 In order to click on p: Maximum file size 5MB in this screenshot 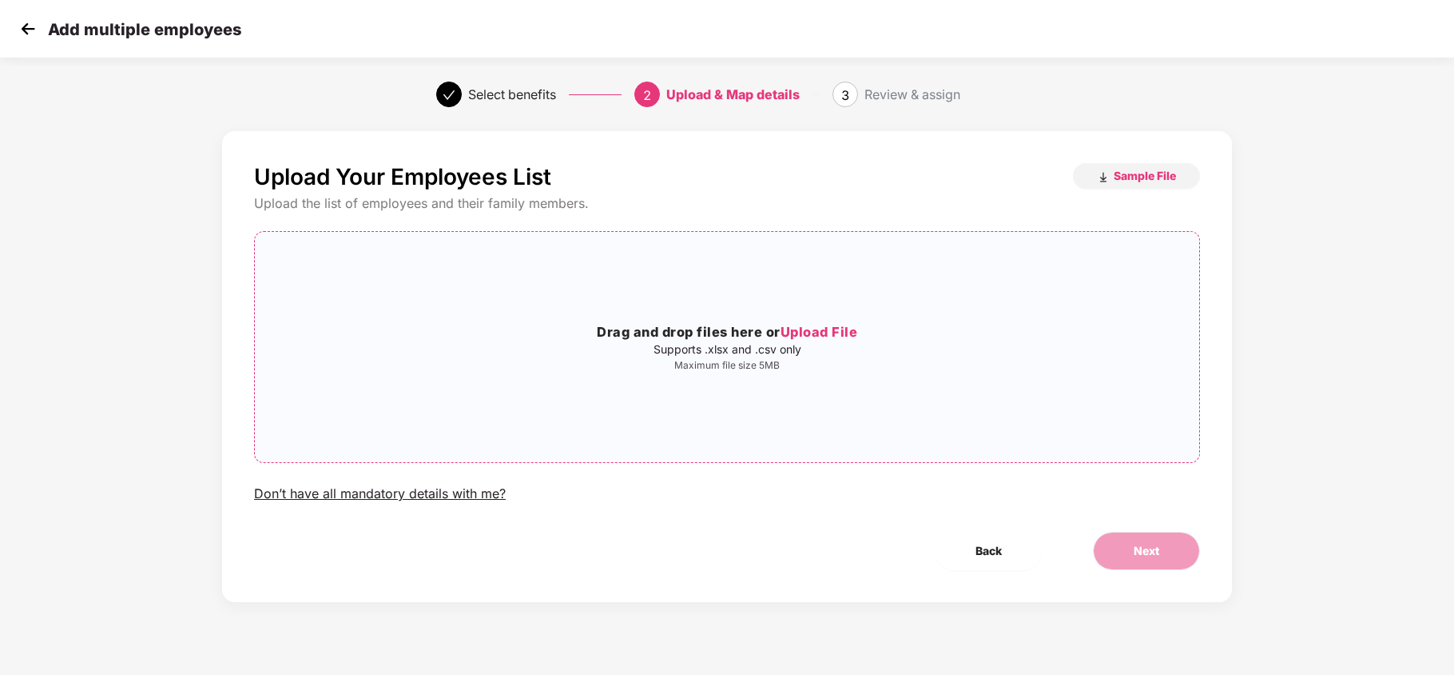, I will do `click(727, 365)`.